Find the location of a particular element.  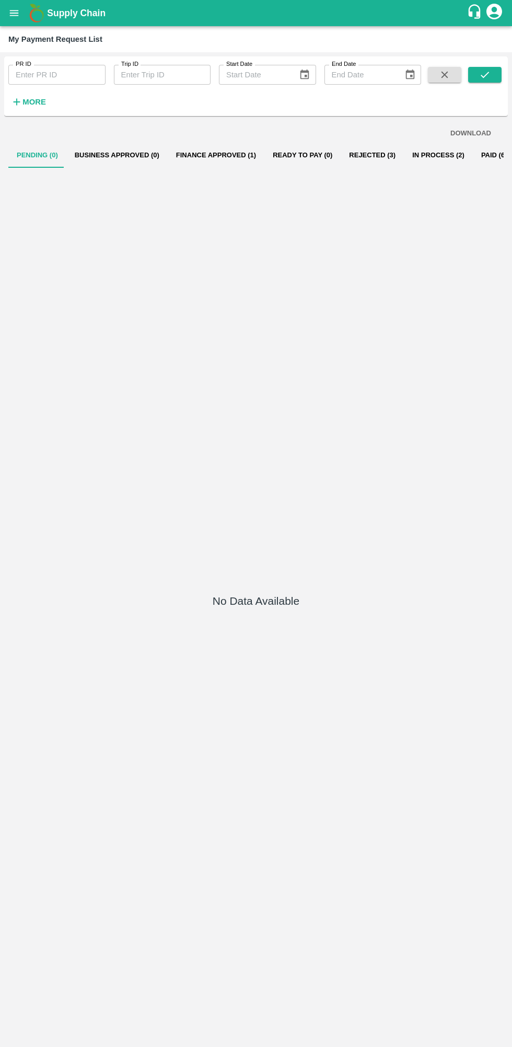

input: End Date is located at coordinates (360, 75).